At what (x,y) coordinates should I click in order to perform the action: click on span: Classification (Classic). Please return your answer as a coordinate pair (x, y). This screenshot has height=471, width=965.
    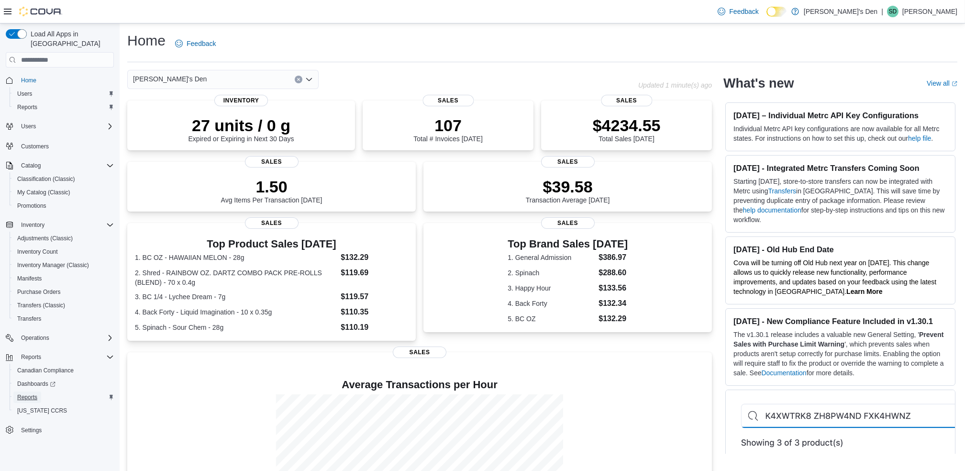
    Looking at the image, I should click on (64, 179).